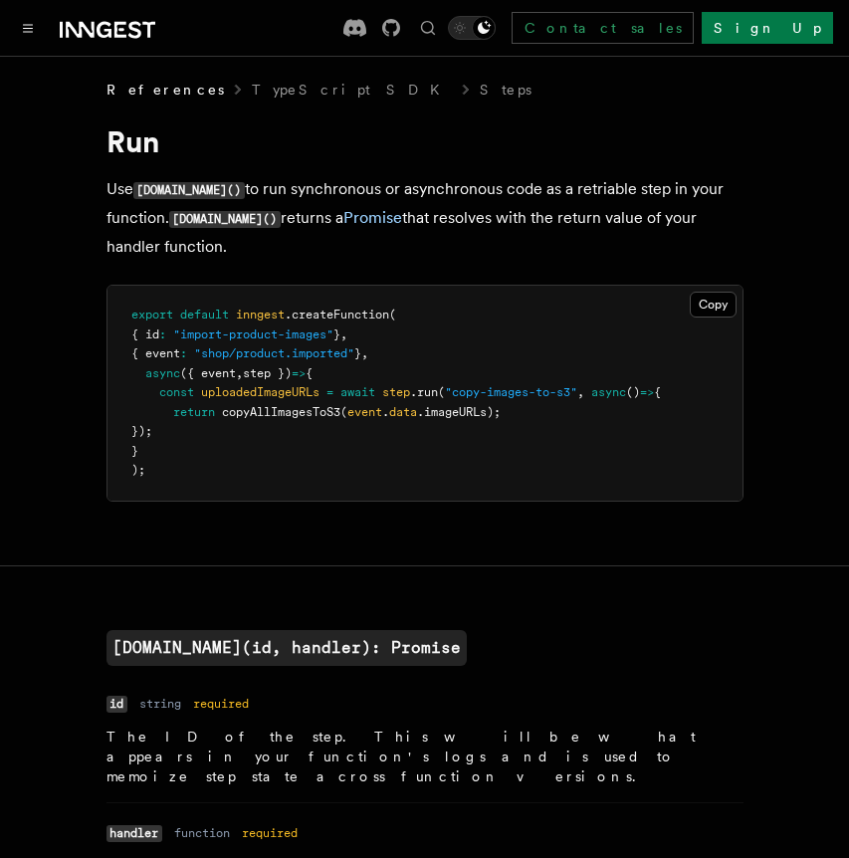  Describe the element at coordinates (267, 373) in the screenshot. I see `span: step })` at that location.